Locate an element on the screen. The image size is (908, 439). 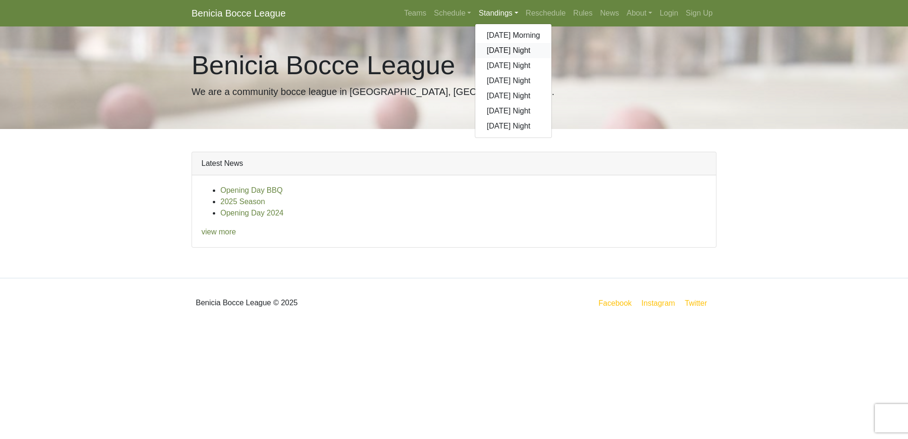
div: Benicia Bocce League © 2025 is located at coordinates (319, 303).